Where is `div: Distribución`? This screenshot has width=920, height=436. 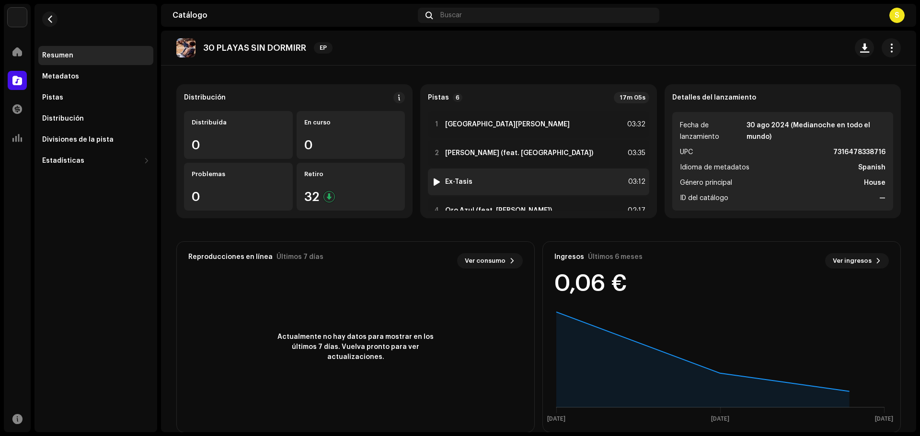 div: Distribución is located at coordinates (63, 119).